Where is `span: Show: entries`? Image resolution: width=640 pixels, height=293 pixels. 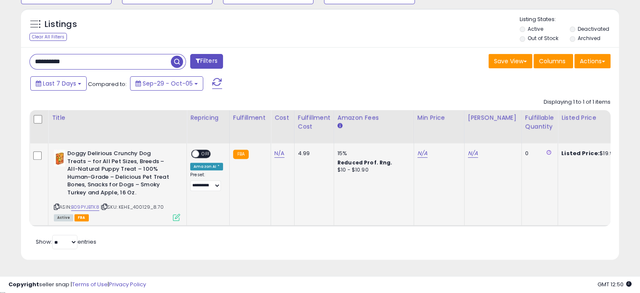 span: Show: entries is located at coordinates (66, 241).